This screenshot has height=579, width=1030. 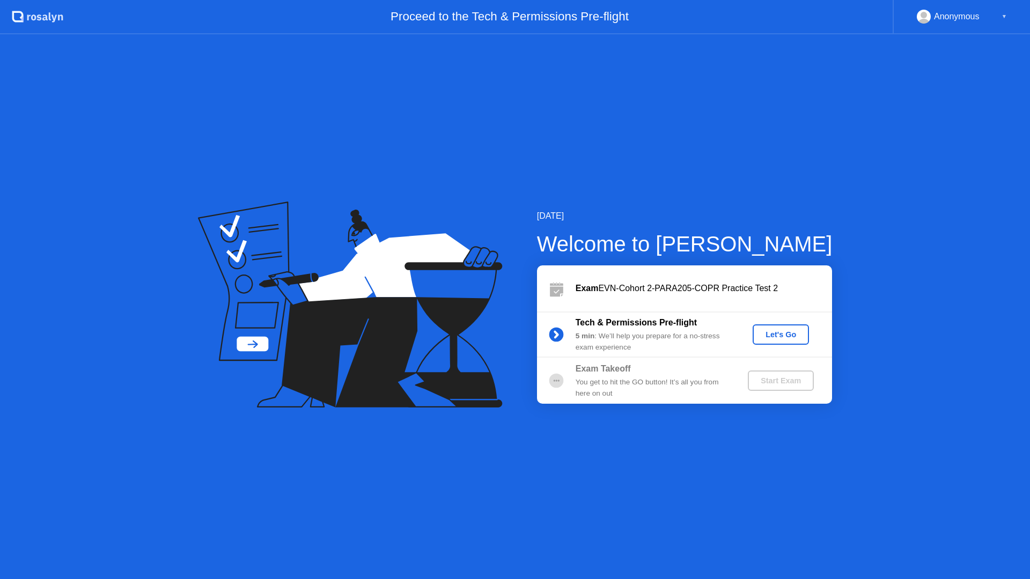 What do you see at coordinates (636, 322) in the screenshot?
I see `b: Tech & Permissions Pre-flight` at bounding box center [636, 322].